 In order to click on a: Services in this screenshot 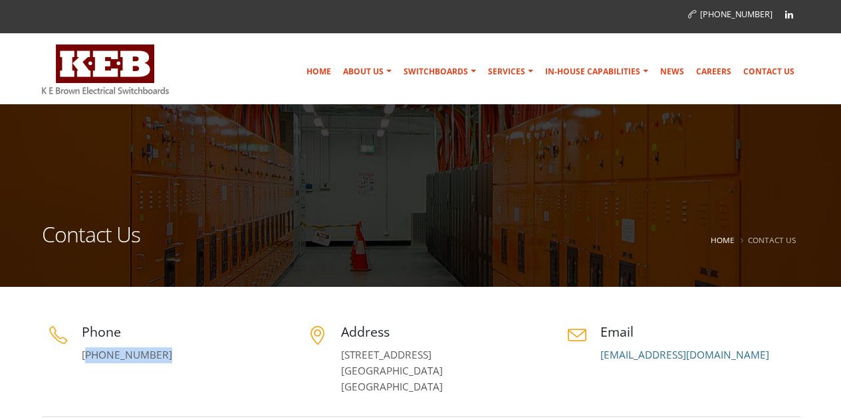, I will do `click(510, 72)`.